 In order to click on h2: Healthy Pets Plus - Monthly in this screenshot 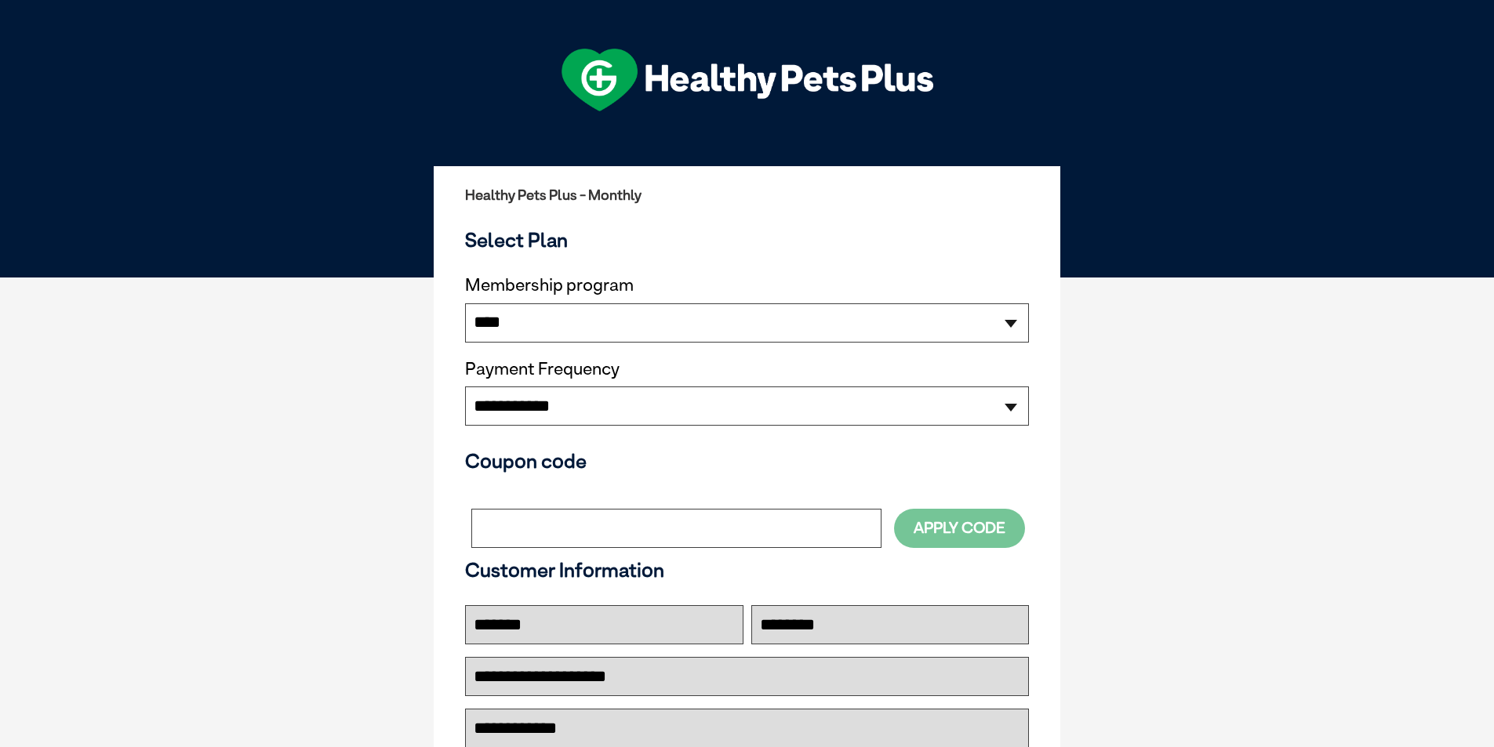, I will do `click(746, 195)`.